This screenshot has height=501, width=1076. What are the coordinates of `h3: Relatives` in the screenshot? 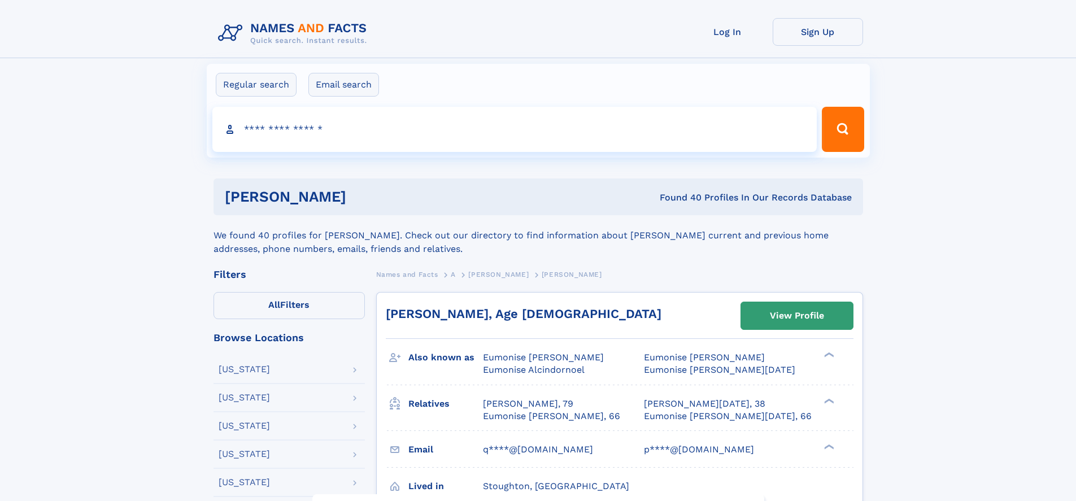 It's located at (446, 404).